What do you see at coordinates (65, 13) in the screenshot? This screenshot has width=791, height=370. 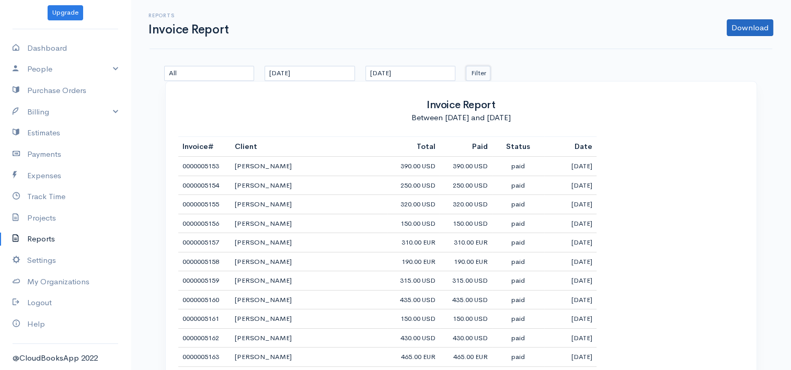 I see `a: Upgrade` at bounding box center [65, 13].